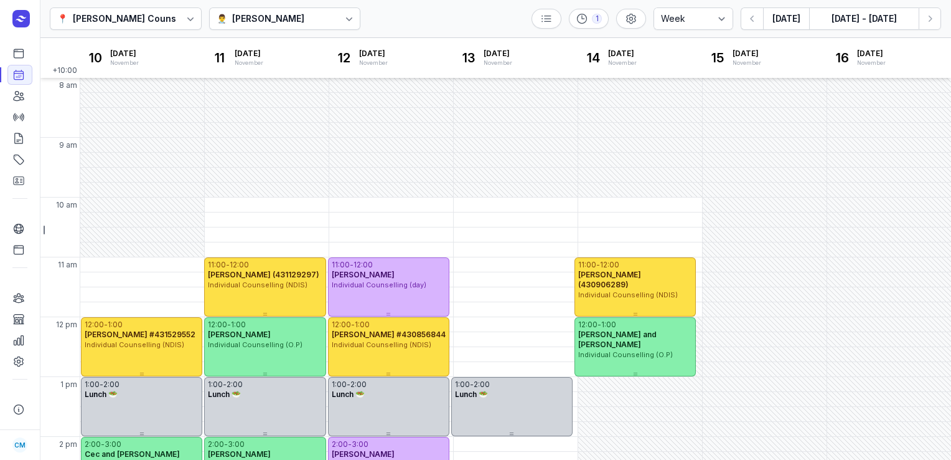  What do you see at coordinates (379, 285) in the screenshot?
I see `span: Individual Counselling (day)` at bounding box center [379, 285].